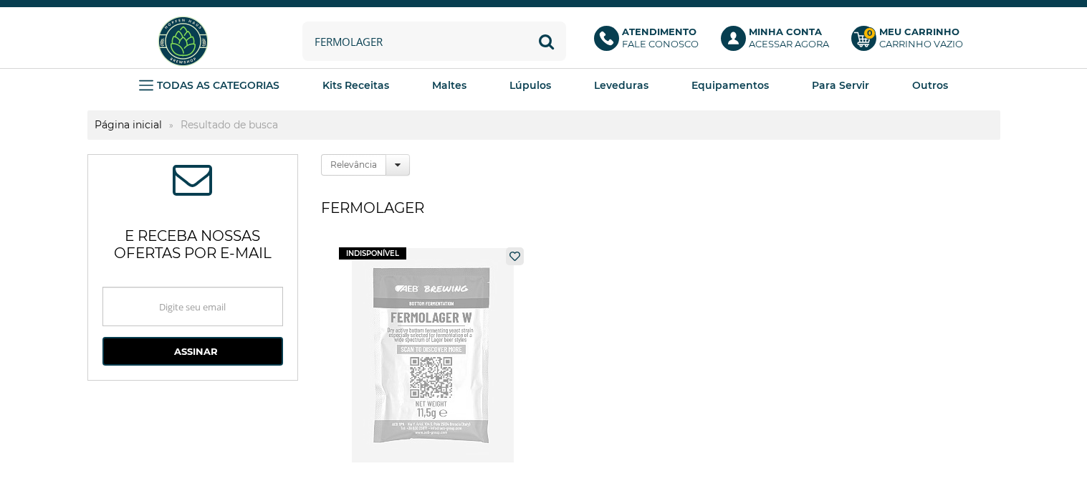 Image resolution: width=1087 pixels, height=504 pixels. Describe the element at coordinates (546, 41) in the screenshot. I see `button: Buscar` at that location.